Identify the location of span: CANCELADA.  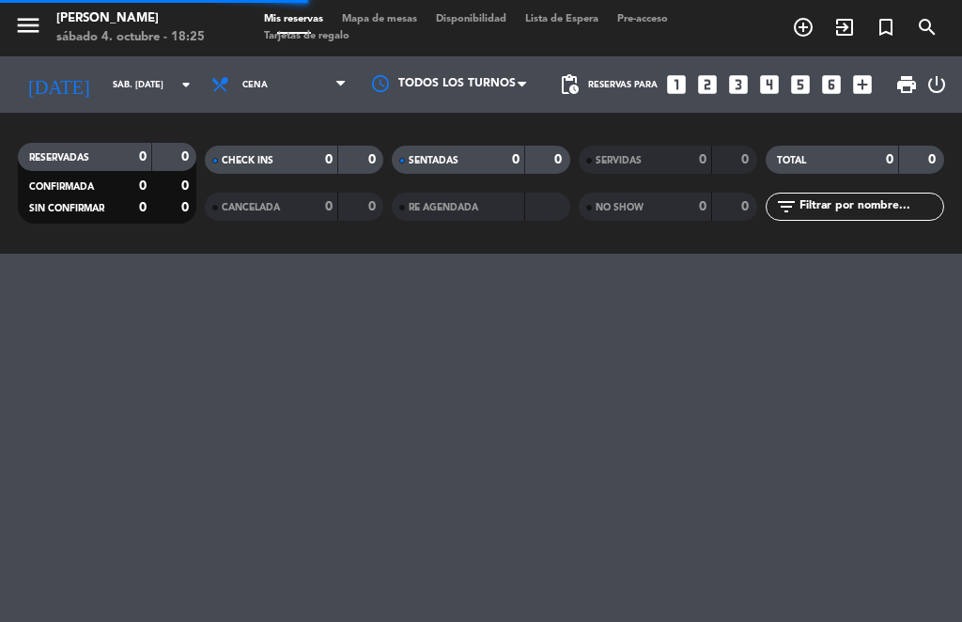
(251, 208).